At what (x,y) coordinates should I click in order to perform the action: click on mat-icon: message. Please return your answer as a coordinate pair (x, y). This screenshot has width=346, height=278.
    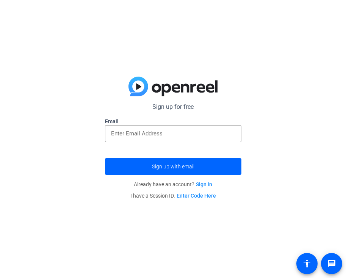
    Looking at the image, I should click on (332, 263).